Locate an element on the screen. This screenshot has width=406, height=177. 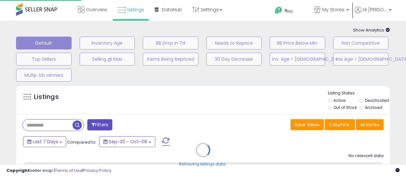
button: Top Sellers is located at coordinates (44, 59).